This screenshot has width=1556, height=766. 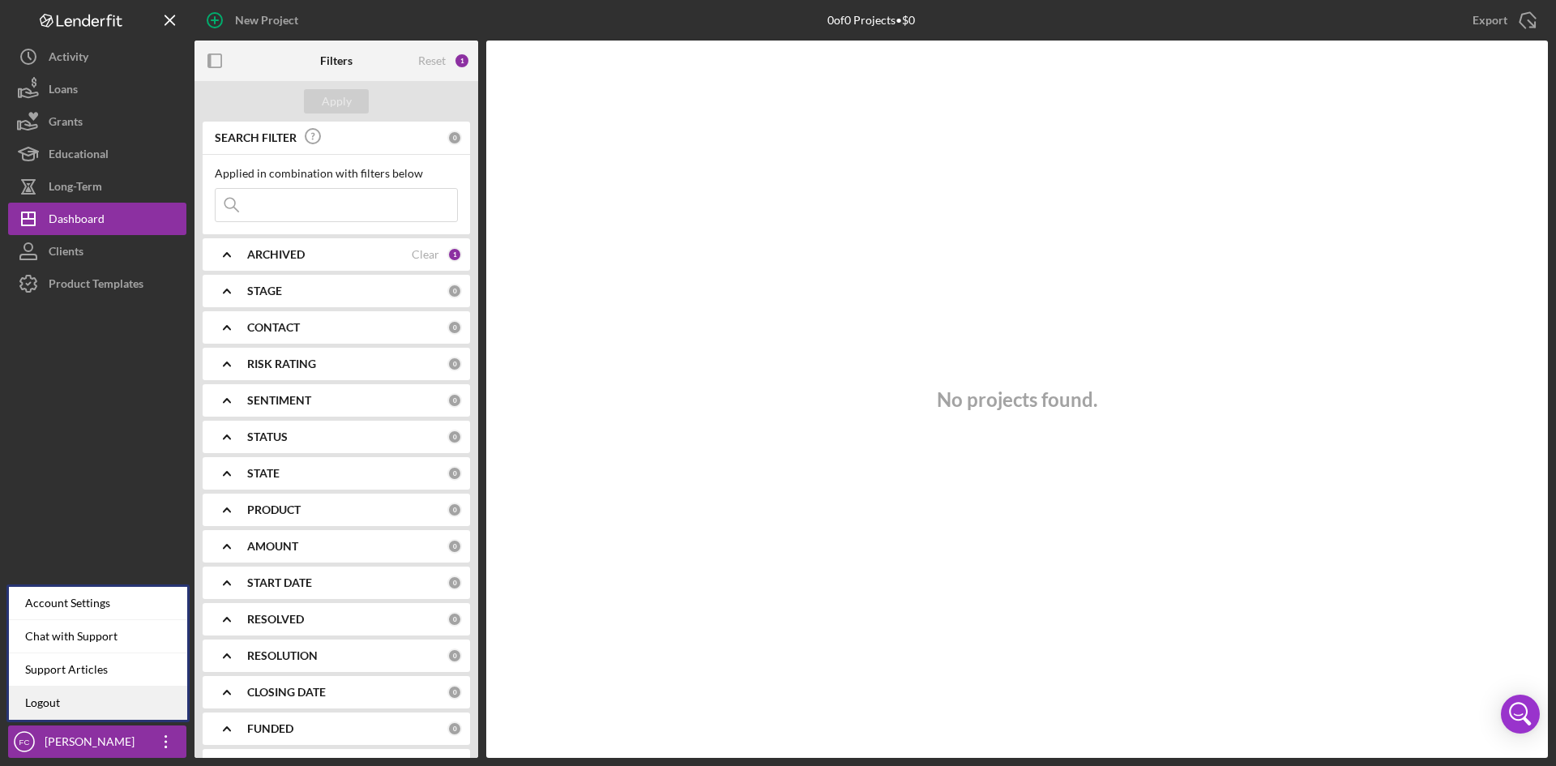 What do you see at coordinates (97, 89) in the screenshot?
I see `button: Loans` at bounding box center [97, 89].